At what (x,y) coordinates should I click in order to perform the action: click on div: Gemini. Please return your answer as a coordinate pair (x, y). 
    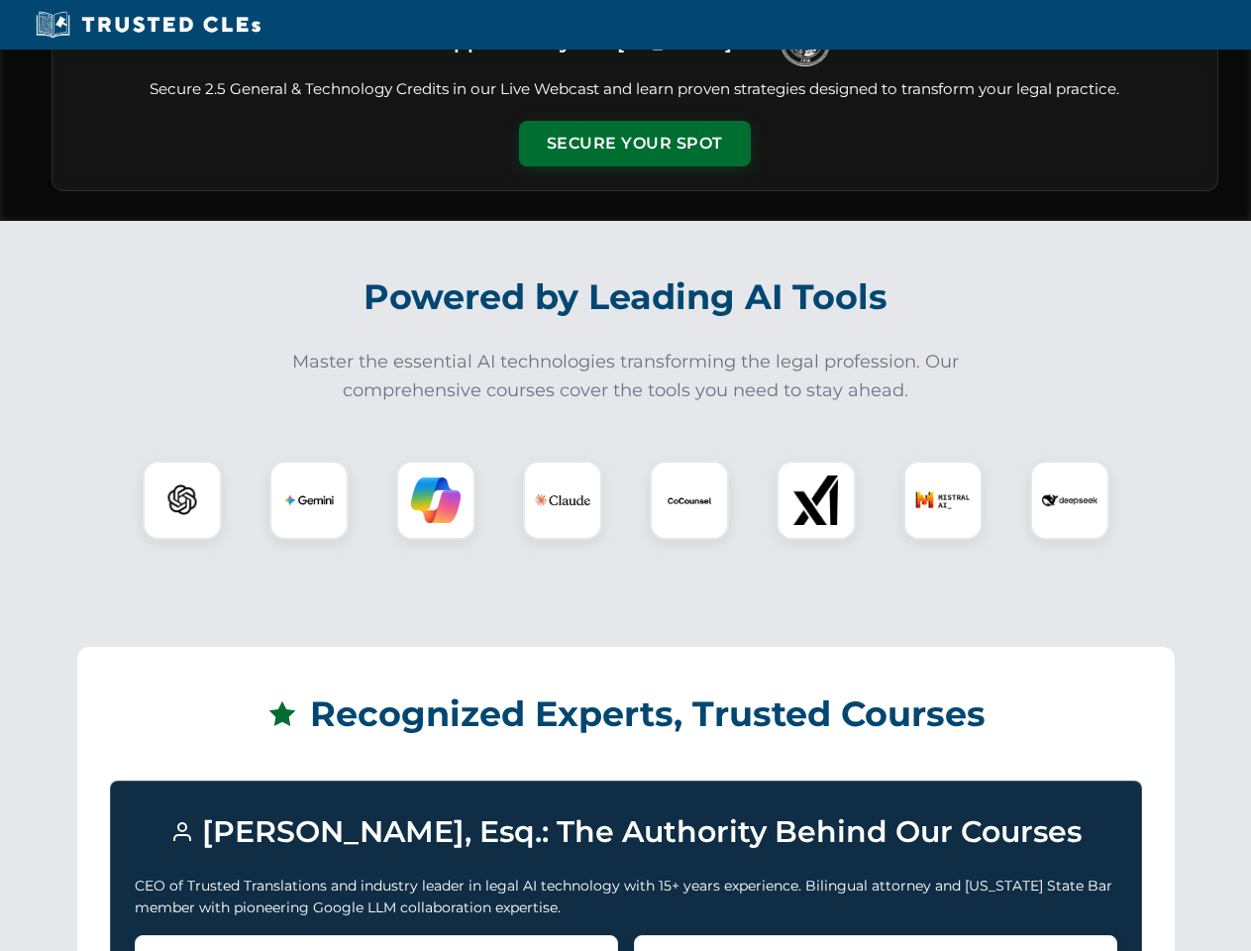
    Looking at the image, I should click on (309, 500).